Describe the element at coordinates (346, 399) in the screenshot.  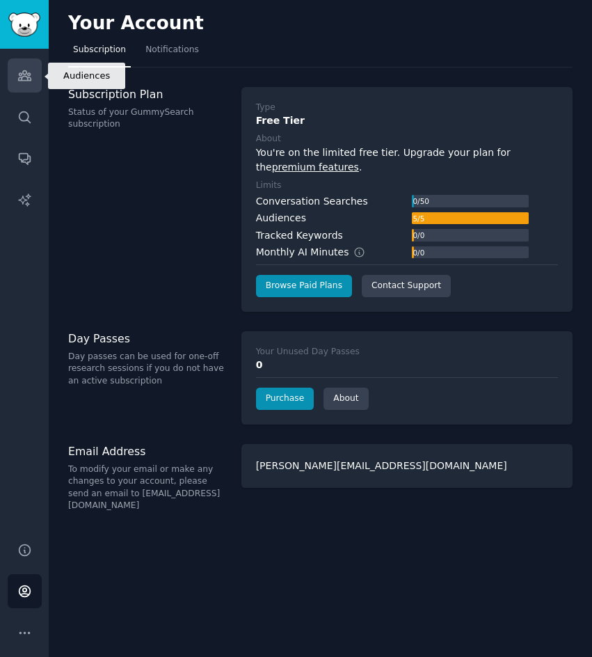
I see `a: About` at that location.